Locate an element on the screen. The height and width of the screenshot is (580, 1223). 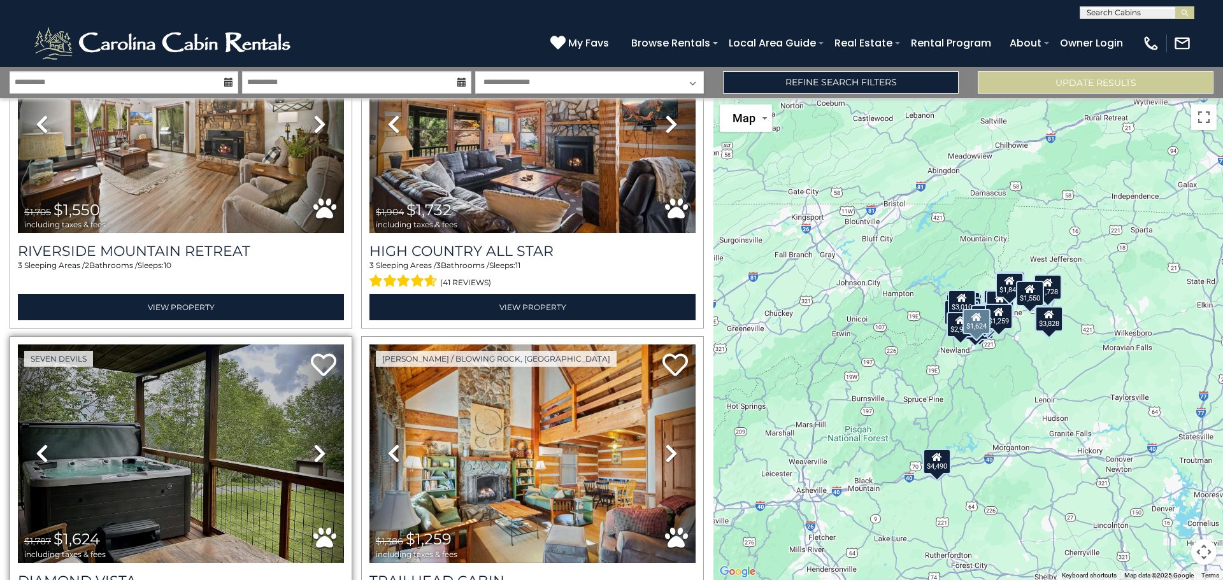
a: Local Area Guide is located at coordinates (772, 43).